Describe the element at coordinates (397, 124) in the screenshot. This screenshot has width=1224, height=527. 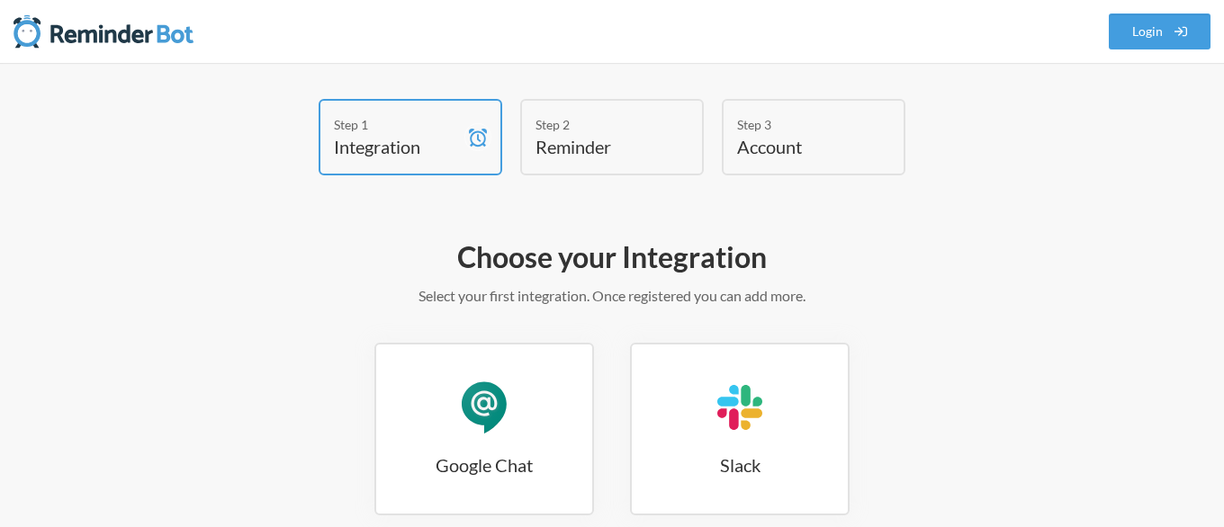
I see `div: Step 1` at that location.